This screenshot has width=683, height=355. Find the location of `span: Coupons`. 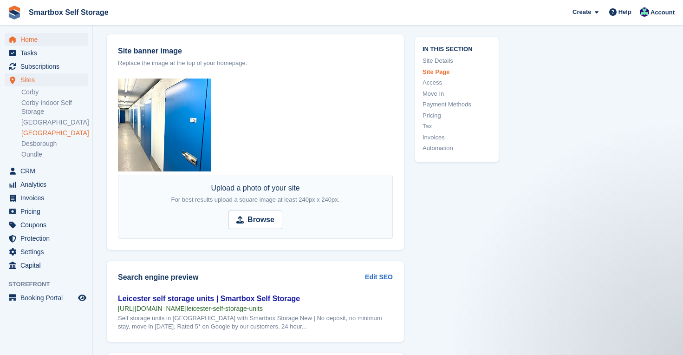

span: Coupons is located at coordinates (48, 225).